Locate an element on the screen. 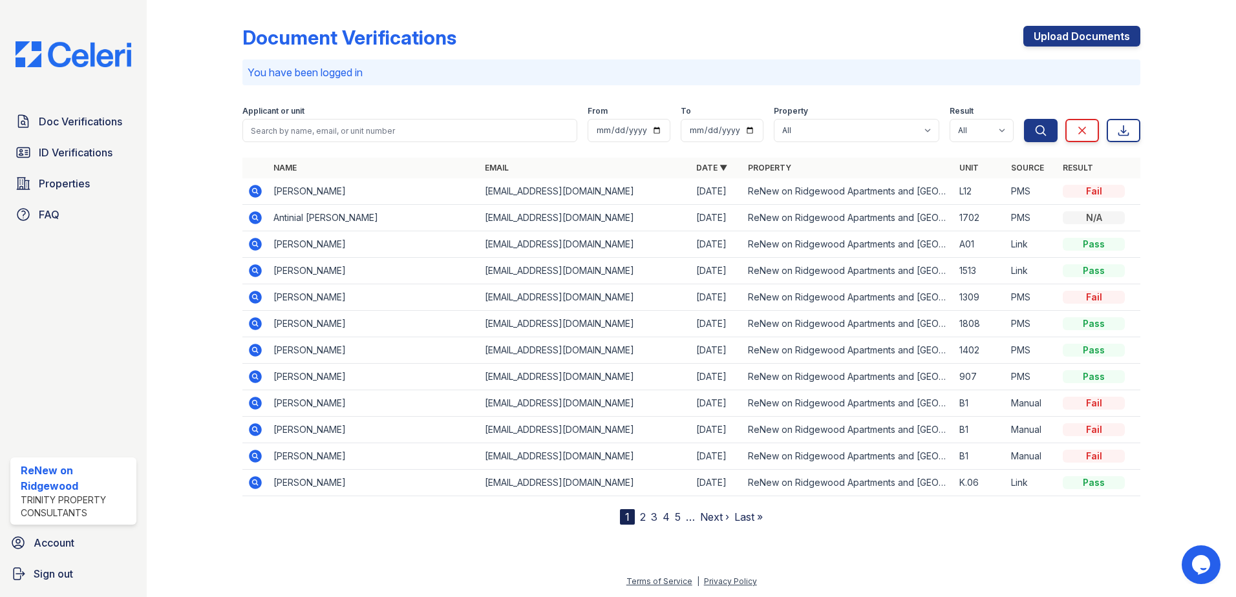 Image resolution: width=1236 pixels, height=597 pixels. span: ID Verifications is located at coordinates (76, 153).